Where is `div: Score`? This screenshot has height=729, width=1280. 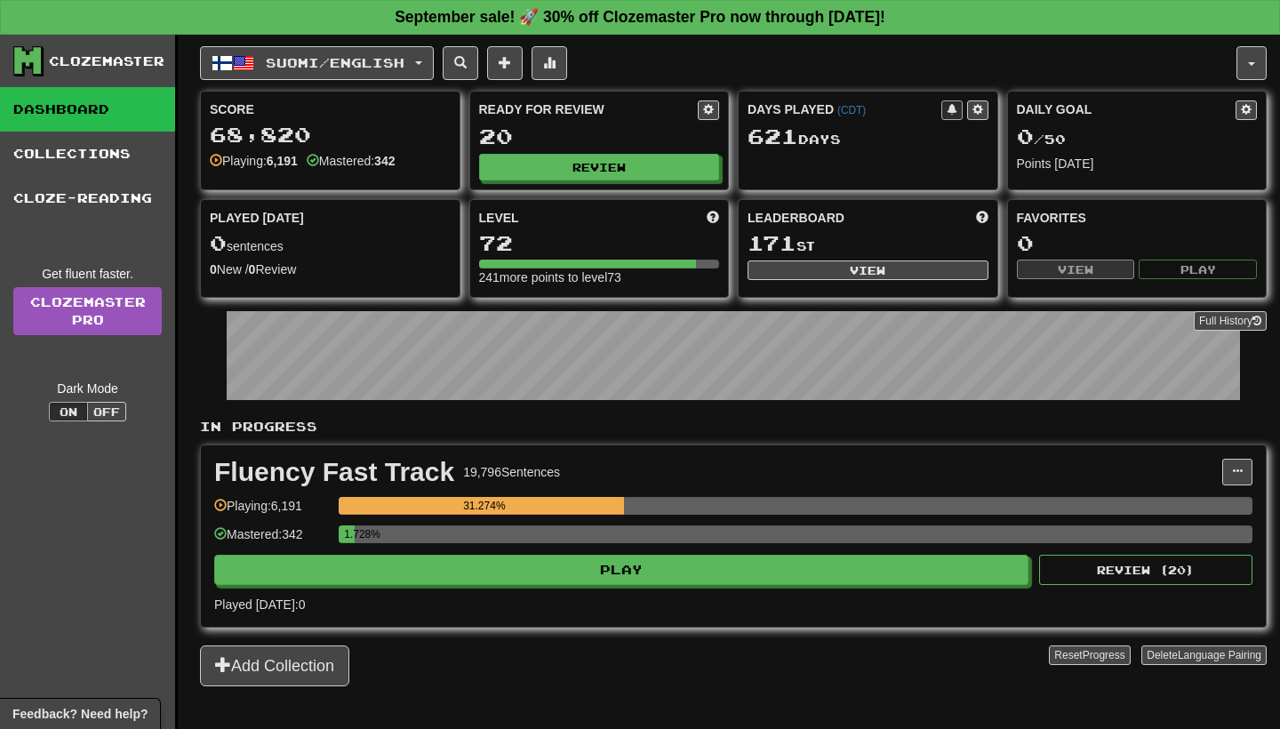 div: Score is located at coordinates (330, 109).